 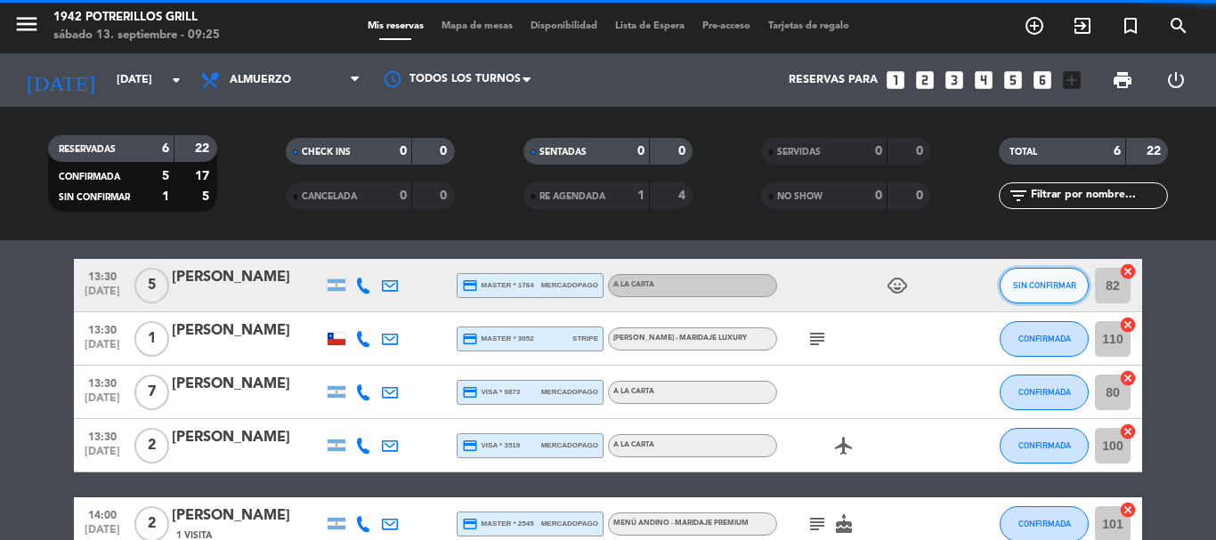 What do you see at coordinates (326, 152) in the screenshot?
I see `span: CHECK INS` at bounding box center [326, 152].